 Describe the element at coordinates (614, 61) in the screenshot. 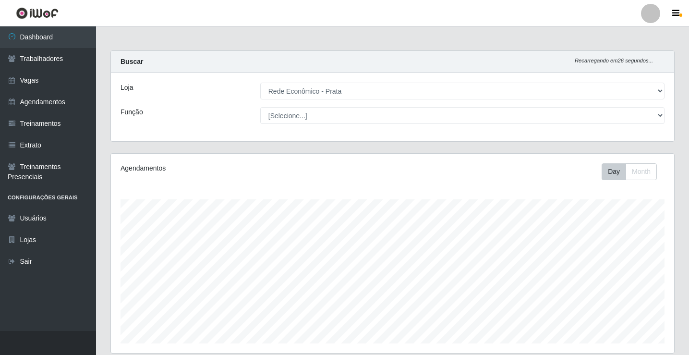

I see `i: Recarregando em 26 segundos...` at that location.